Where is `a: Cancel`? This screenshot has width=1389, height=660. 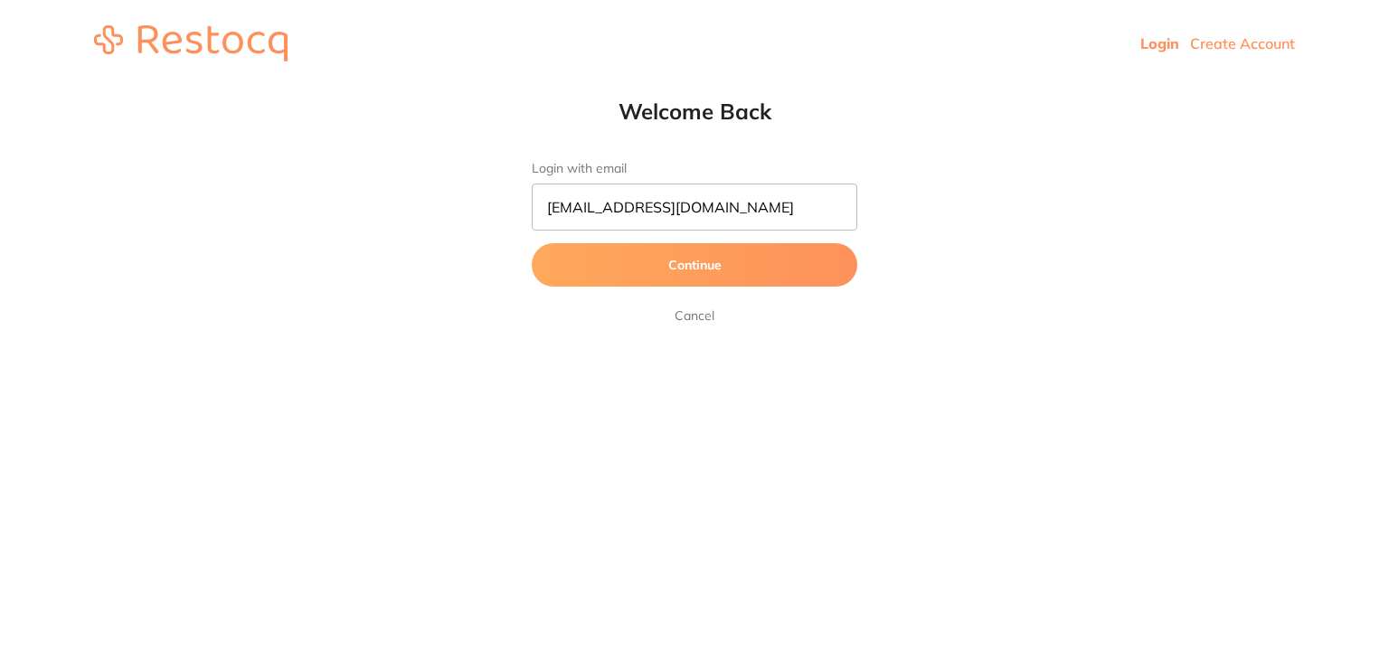 a: Cancel is located at coordinates (694, 316).